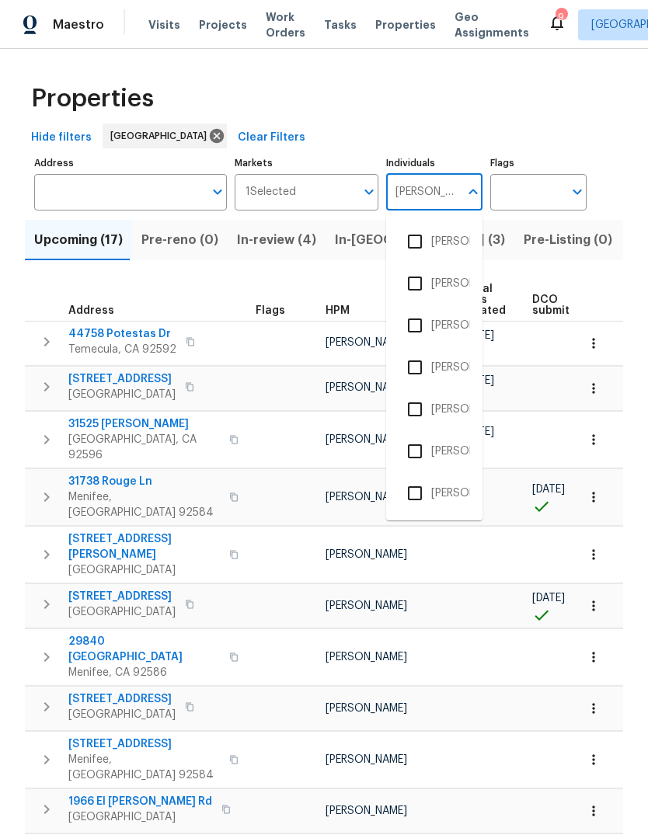 The image size is (648, 835). I want to click on button: Close, so click(473, 192).